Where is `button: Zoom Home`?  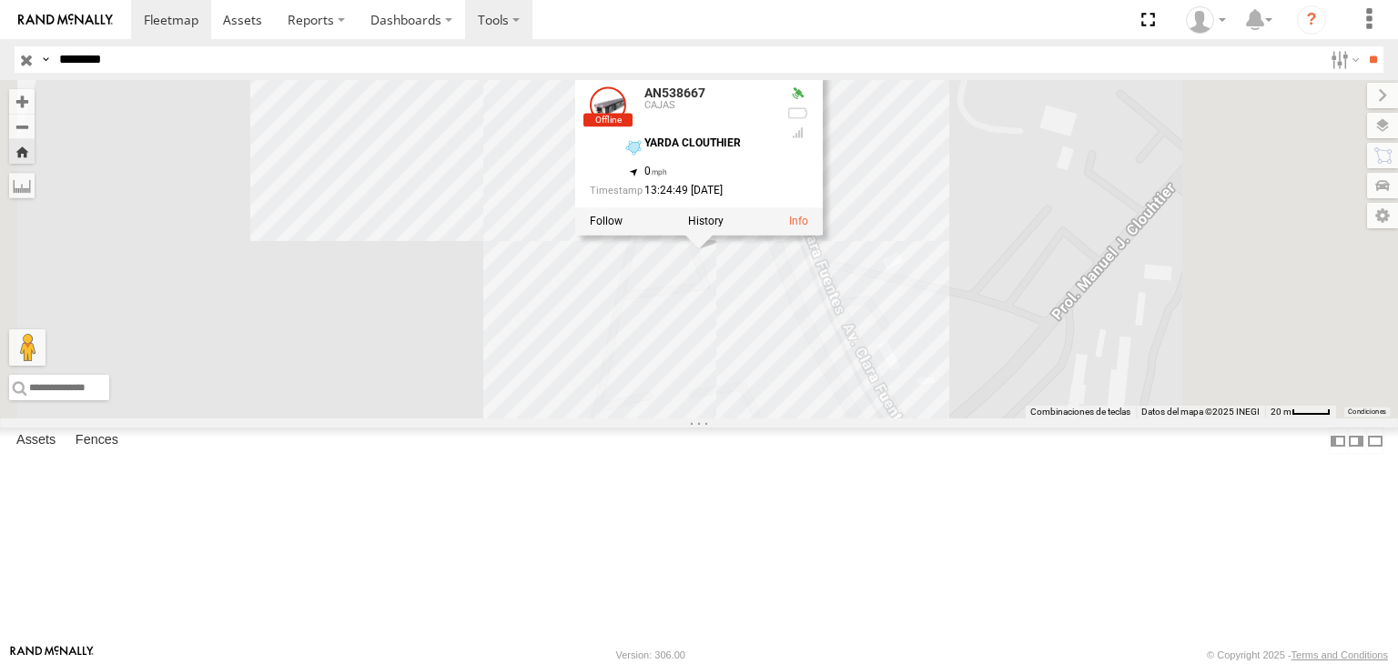 button: Zoom Home is located at coordinates (22, 151).